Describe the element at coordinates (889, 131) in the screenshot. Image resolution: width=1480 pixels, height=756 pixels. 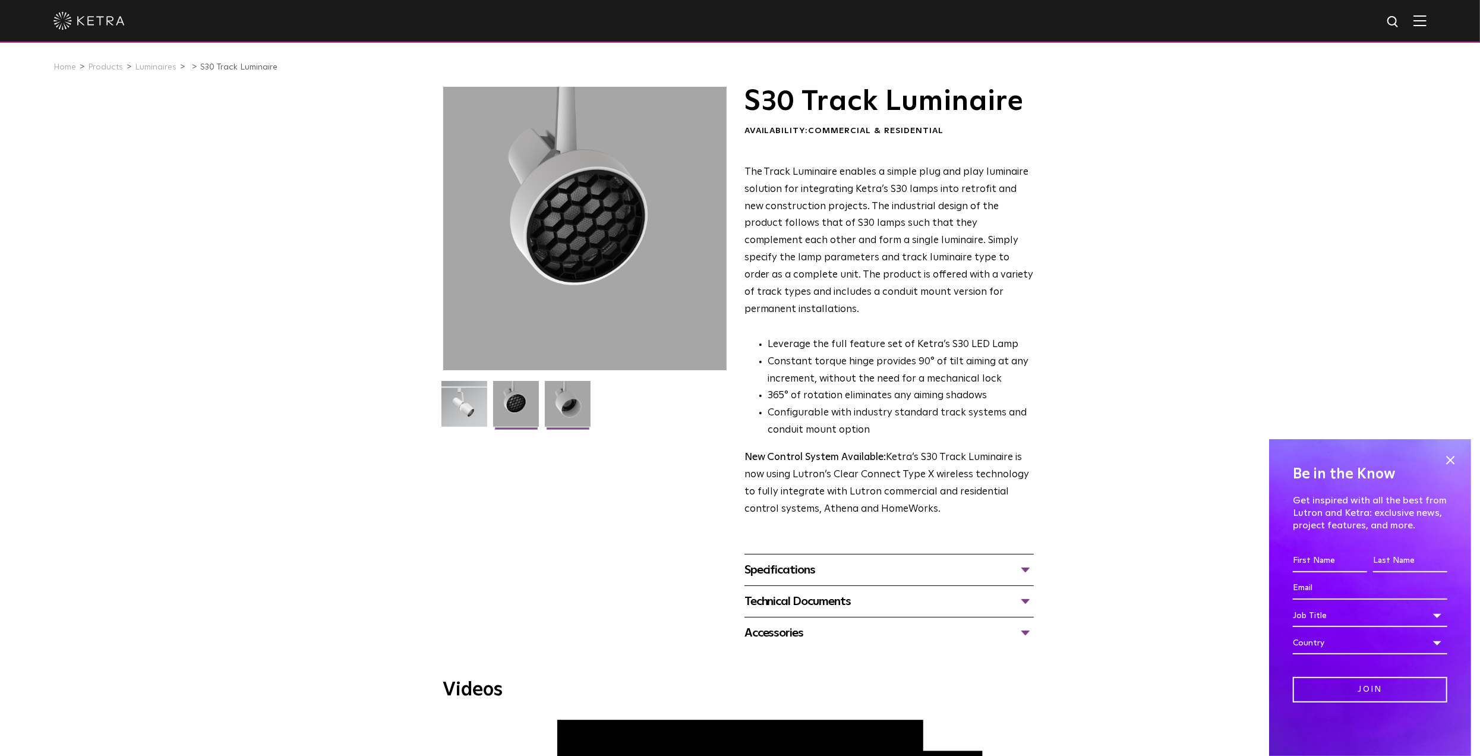
I see `div: Availability:` at that location.